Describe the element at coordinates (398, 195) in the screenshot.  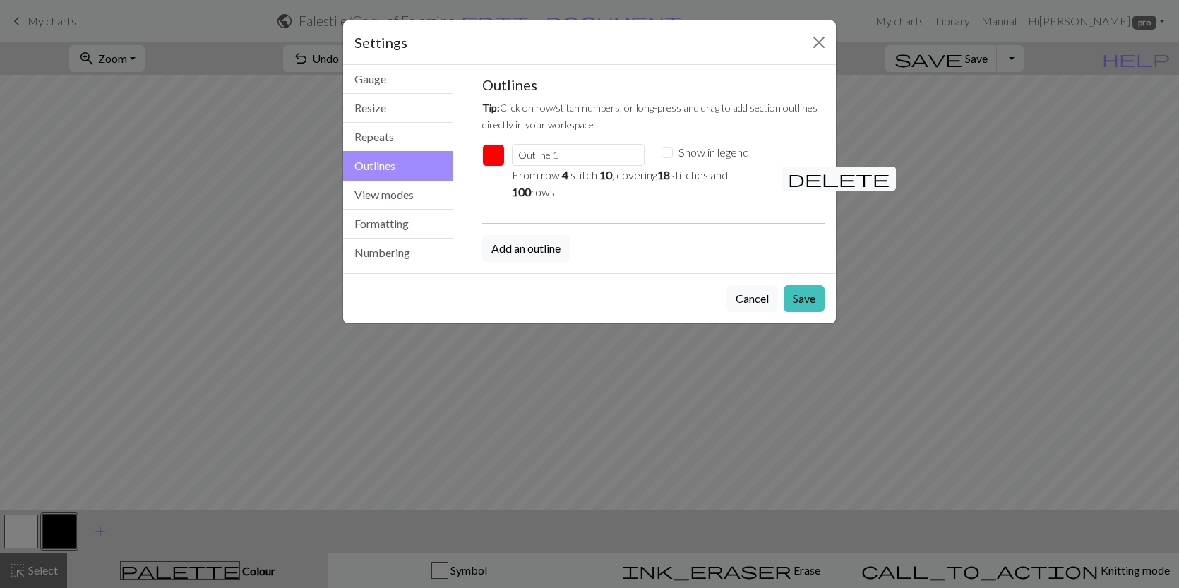
I see `button: View modes` at that location.